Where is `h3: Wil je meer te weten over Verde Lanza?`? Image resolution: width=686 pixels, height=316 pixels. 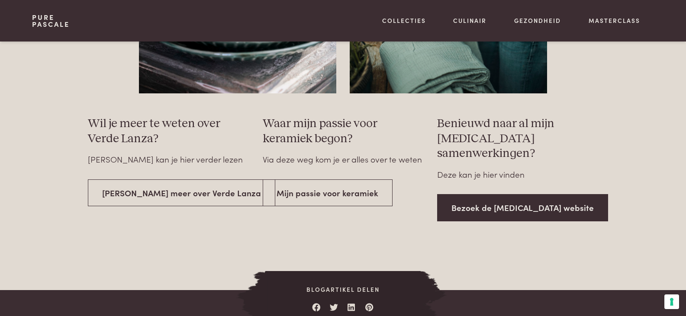
h3: Wil je meer te weten over Verde Lanza? is located at coordinates (168, 131).